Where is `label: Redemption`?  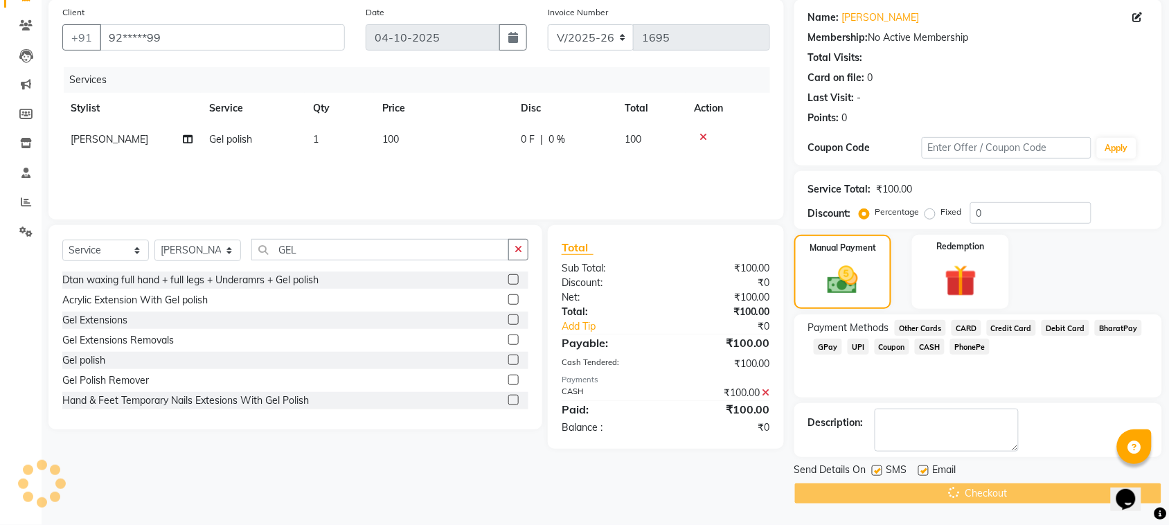
label: Redemption is located at coordinates (961, 247).